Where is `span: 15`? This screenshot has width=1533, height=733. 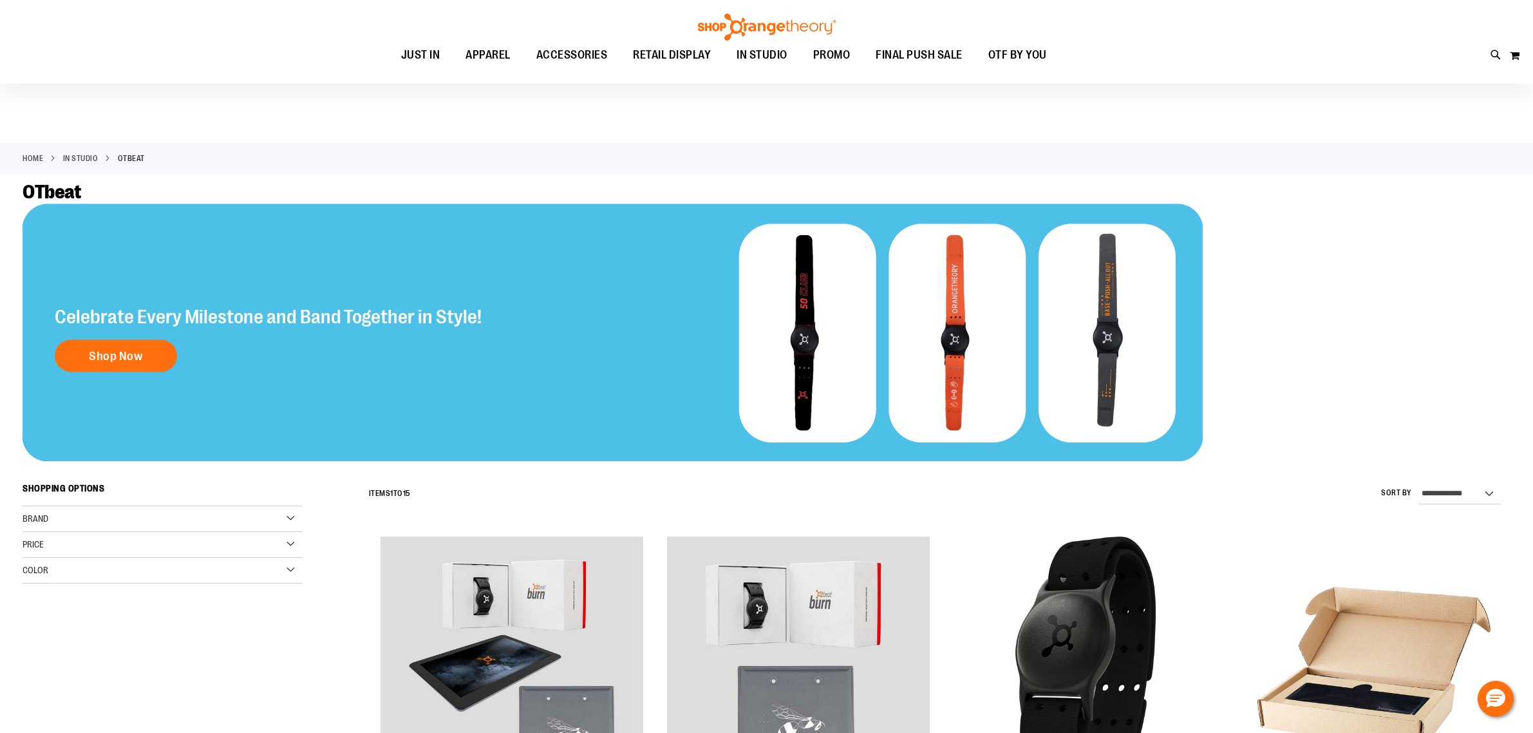 span: 15 is located at coordinates (407, 493).